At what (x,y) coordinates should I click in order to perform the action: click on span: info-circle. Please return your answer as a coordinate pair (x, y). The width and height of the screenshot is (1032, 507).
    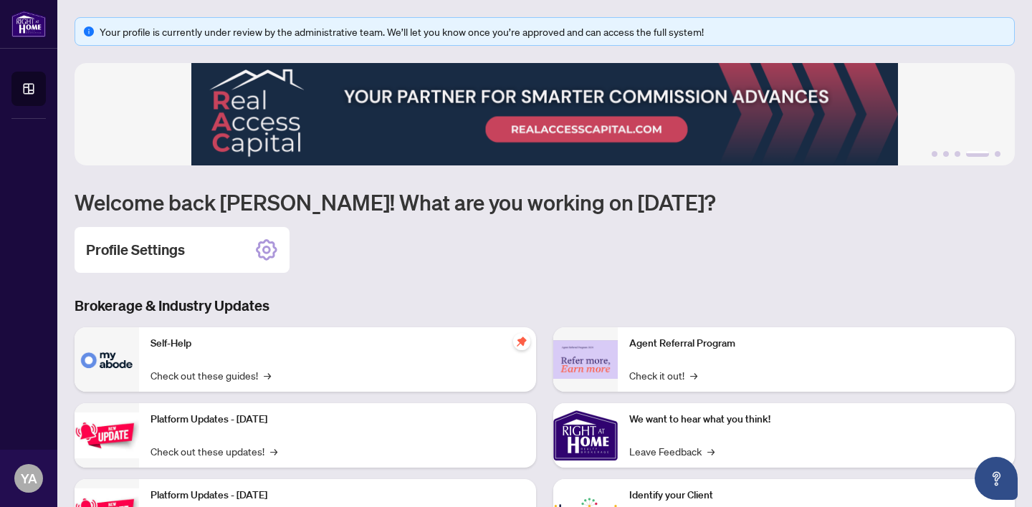
    Looking at the image, I should click on (89, 32).